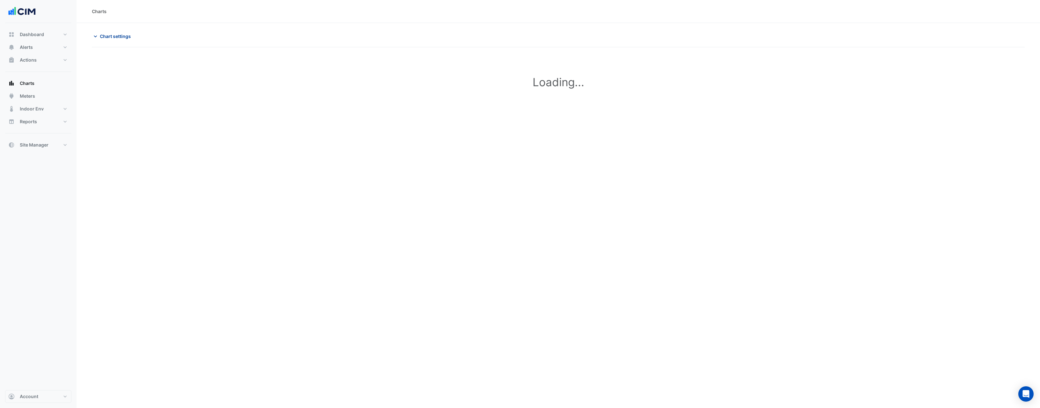 This screenshot has height=408, width=1040. I want to click on app-icon: Reports, so click(11, 122).